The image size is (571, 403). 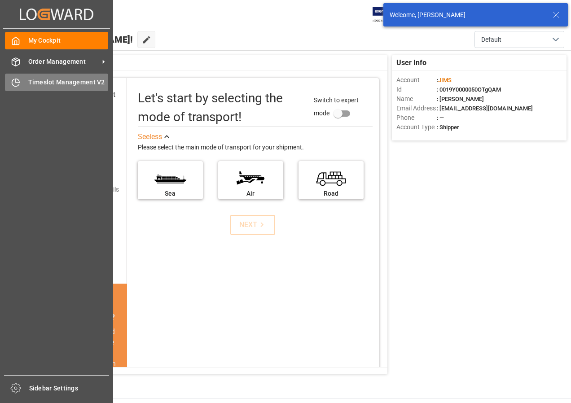 I want to click on button: NEXT, so click(x=253, y=225).